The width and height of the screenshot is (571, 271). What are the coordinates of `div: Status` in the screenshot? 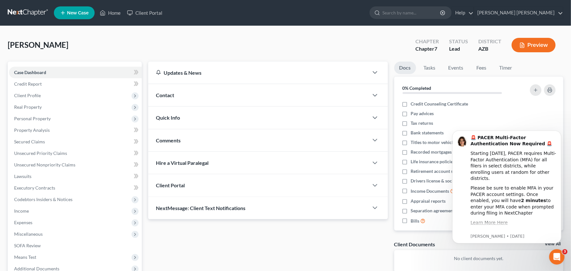 It's located at (458, 41).